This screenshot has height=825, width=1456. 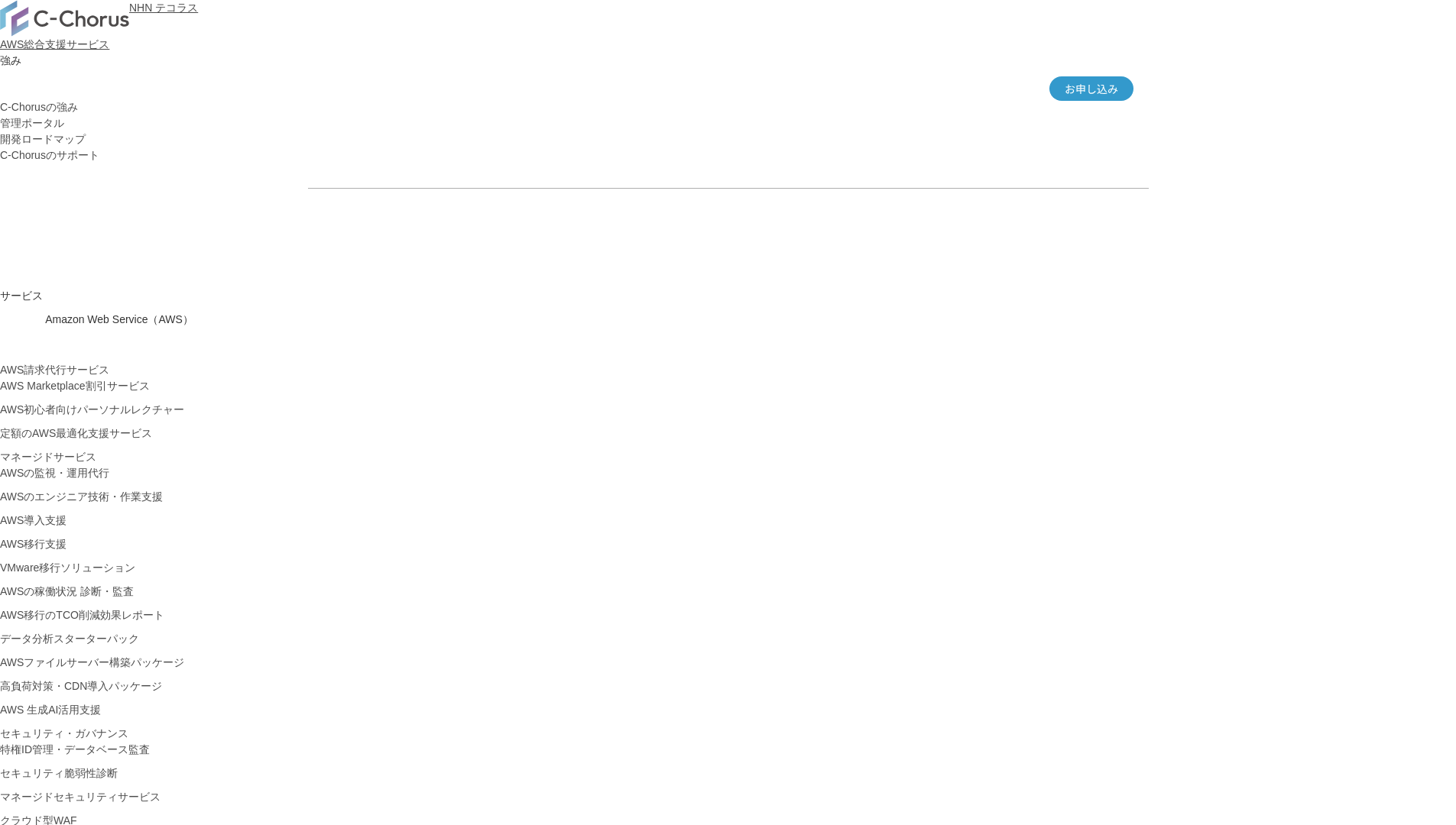 What do you see at coordinates (1091, 89) in the screenshot?
I see `a: お申し込み` at bounding box center [1091, 89].